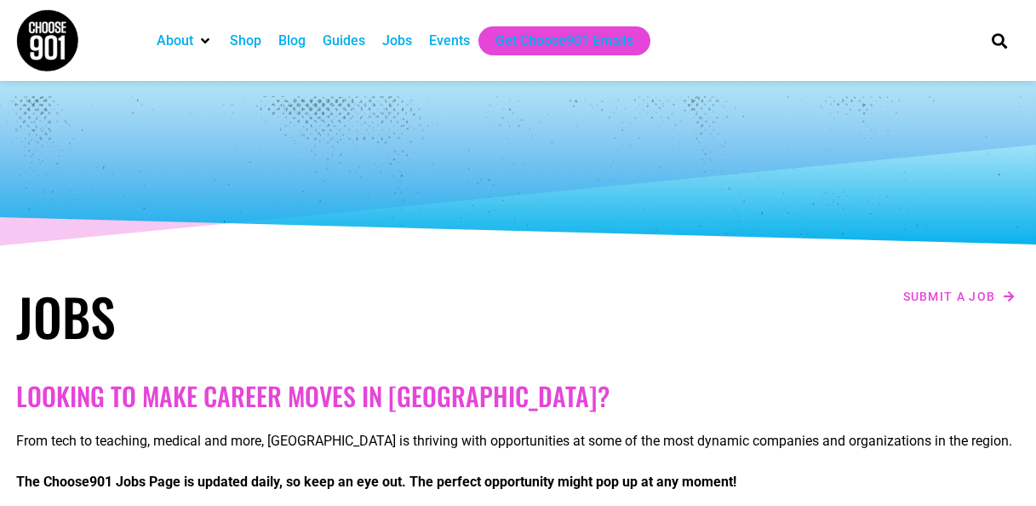  I want to click on div: Get Choose901 Emails, so click(565, 41).